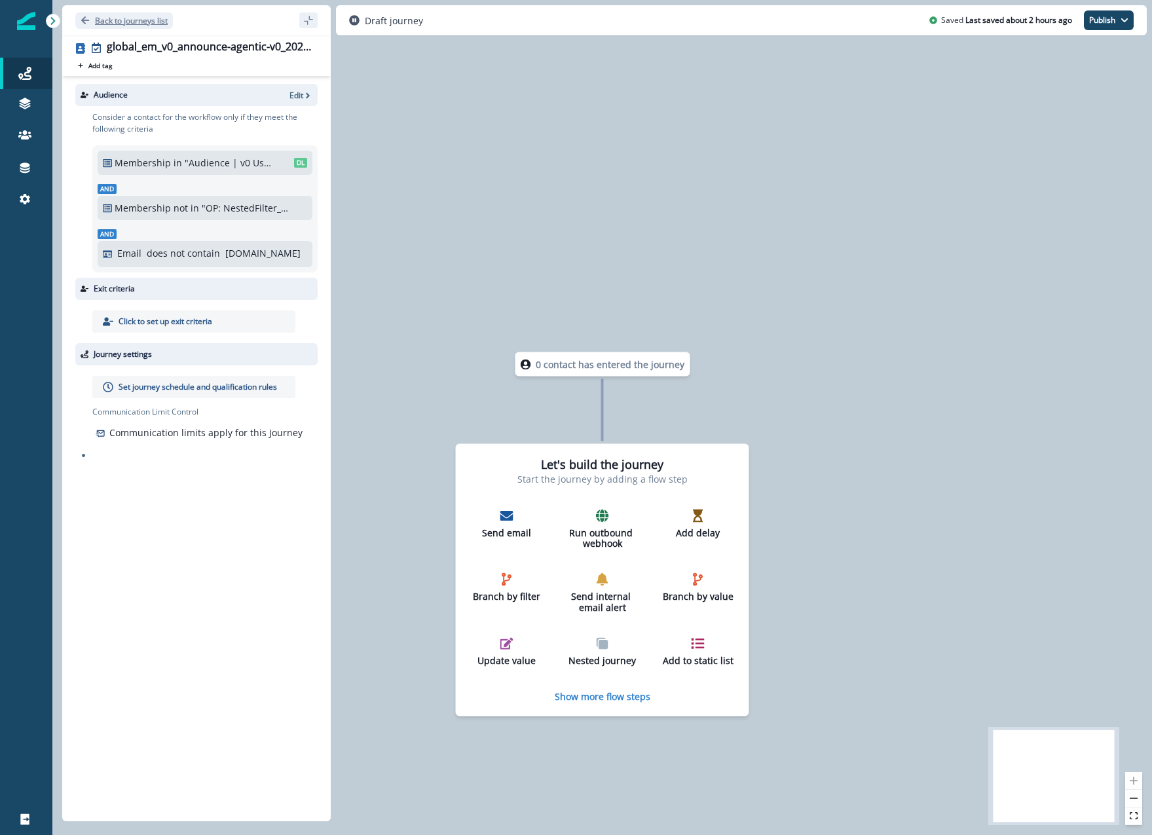 The image size is (1152, 835). I want to click on img: Inflection, so click(26, 21).